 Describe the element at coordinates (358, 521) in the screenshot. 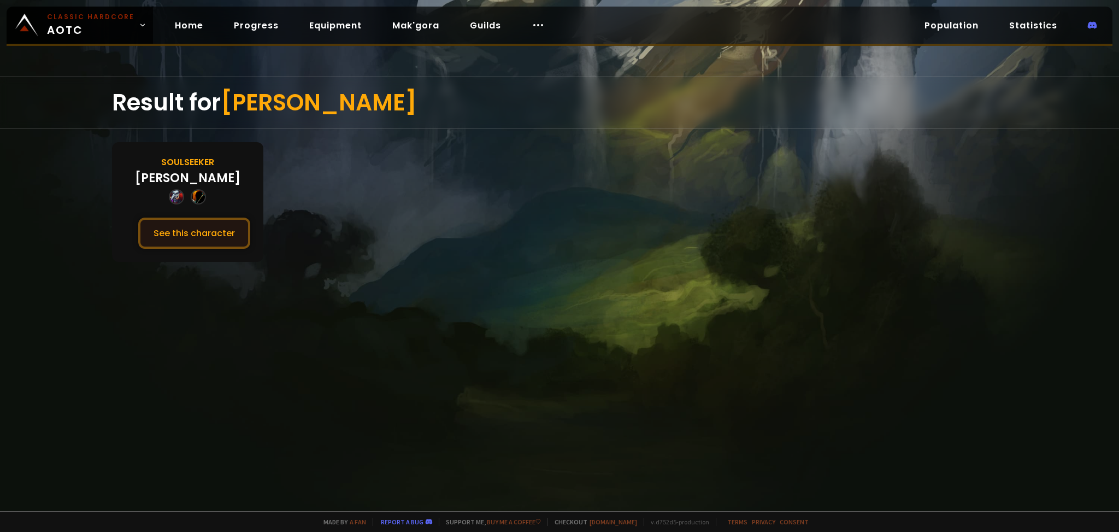

I see `a: a fan` at that location.